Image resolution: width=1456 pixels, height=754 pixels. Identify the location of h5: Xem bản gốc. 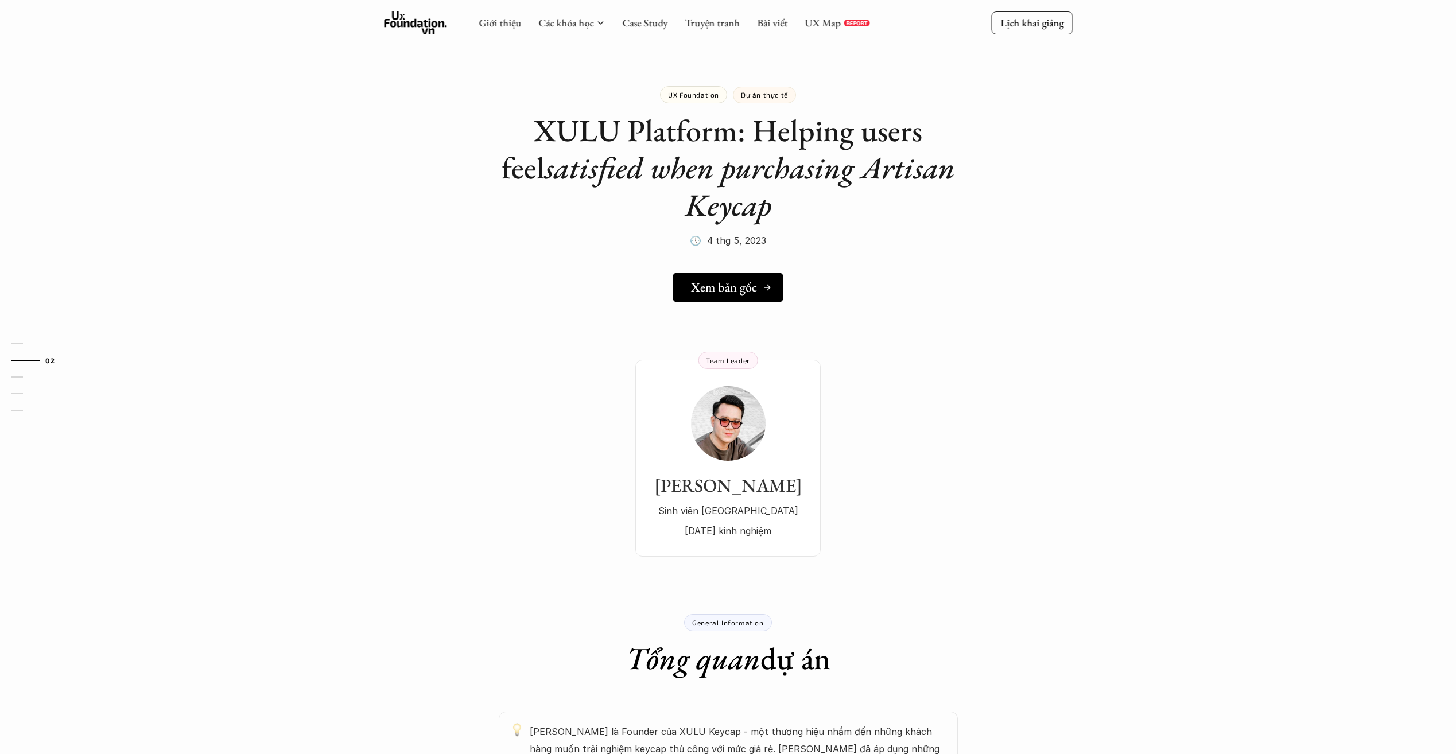
(724, 288).